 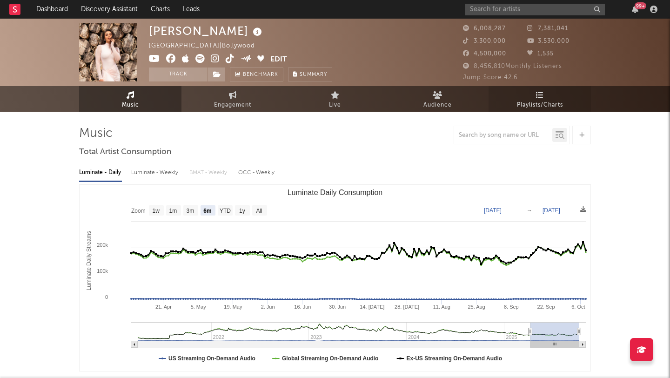 What do you see at coordinates (513, 66) in the screenshot?
I see `span: 8,456,810 Monthly Listeners` at bounding box center [513, 66].